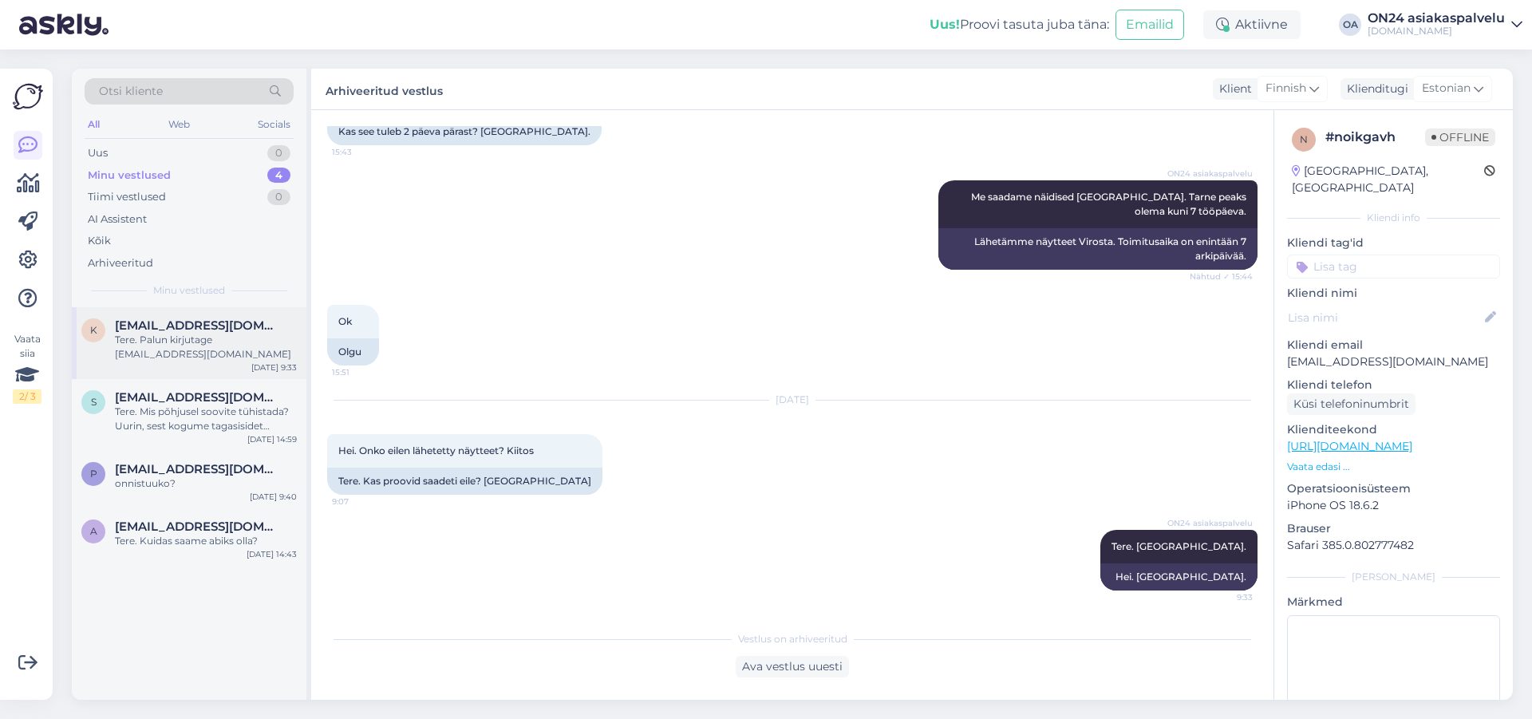 The image size is (1532, 719). Describe the element at coordinates (1350, 25) in the screenshot. I see `div: OA` at that location.